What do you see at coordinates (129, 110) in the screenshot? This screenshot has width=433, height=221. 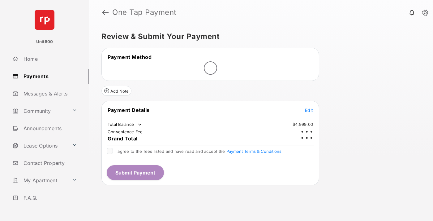 I see `span: Payment Details` at bounding box center [129, 110].